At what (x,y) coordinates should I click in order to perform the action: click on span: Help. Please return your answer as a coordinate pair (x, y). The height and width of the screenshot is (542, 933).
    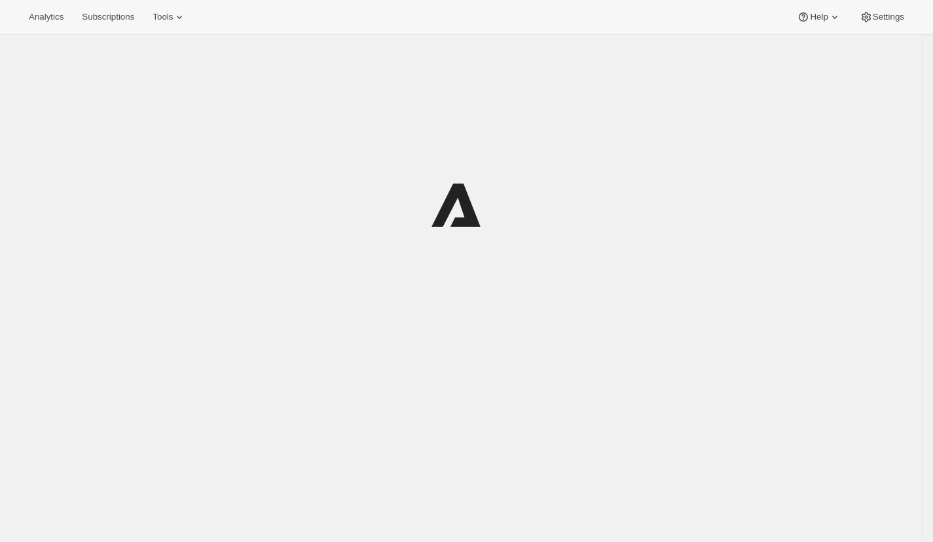
    Looking at the image, I should click on (818, 17).